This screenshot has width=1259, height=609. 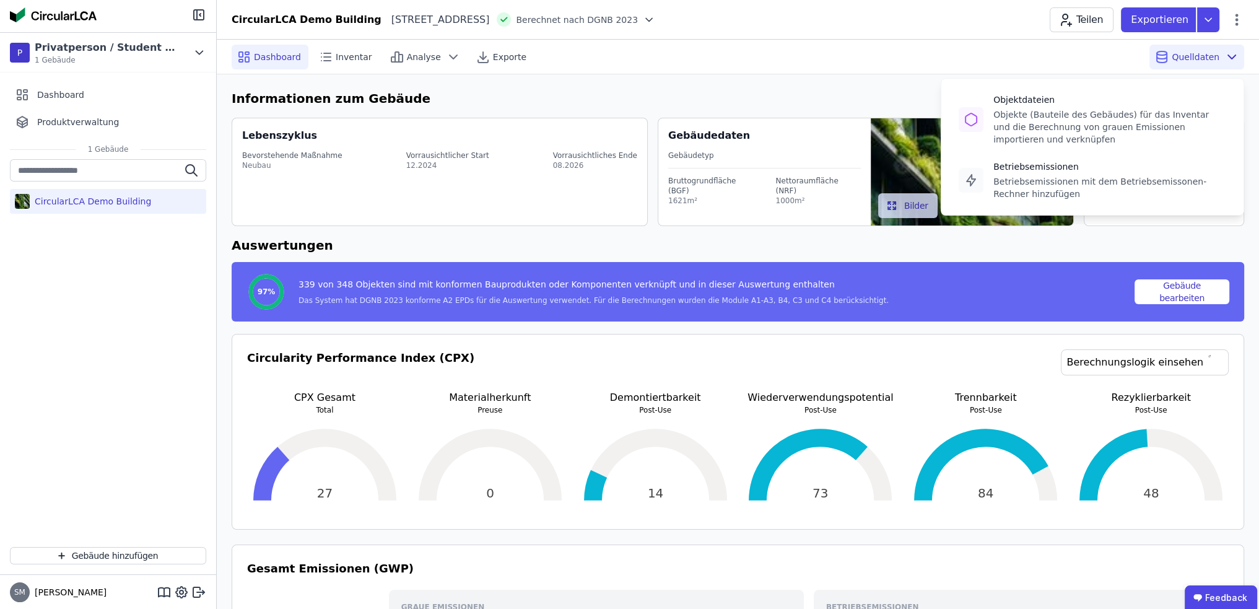 What do you see at coordinates (1110, 188) in the screenshot?
I see `div: Betriebsemissionen mit dem Betriebsemissonen-Rechner hinzufügen` at bounding box center [1110, 188].